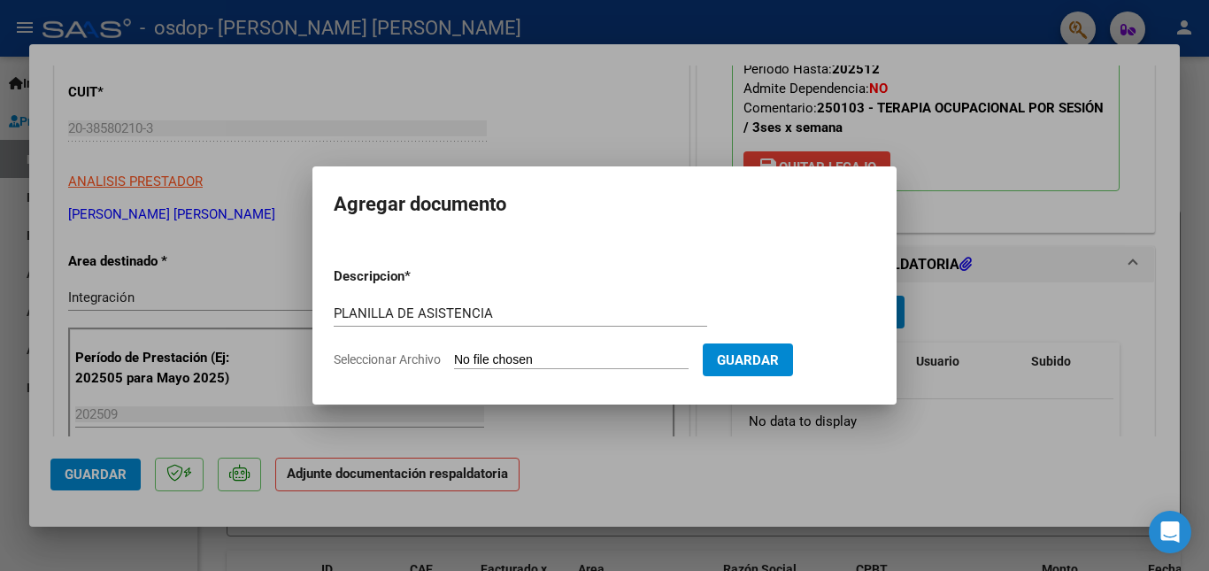 Image resolution: width=1209 pixels, height=571 pixels. What do you see at coordinates (748, 360) in the screenshot?
I see `span: Guardar` at bounding box center [748, 360].